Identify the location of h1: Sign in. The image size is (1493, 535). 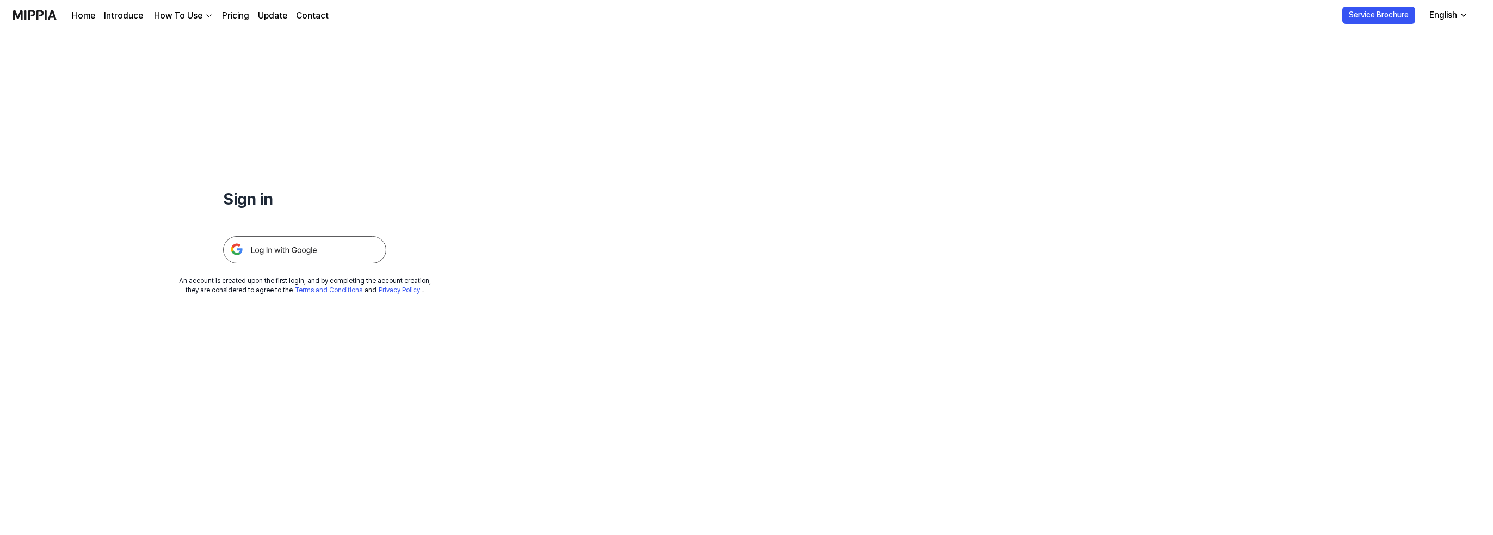
(305, 199).